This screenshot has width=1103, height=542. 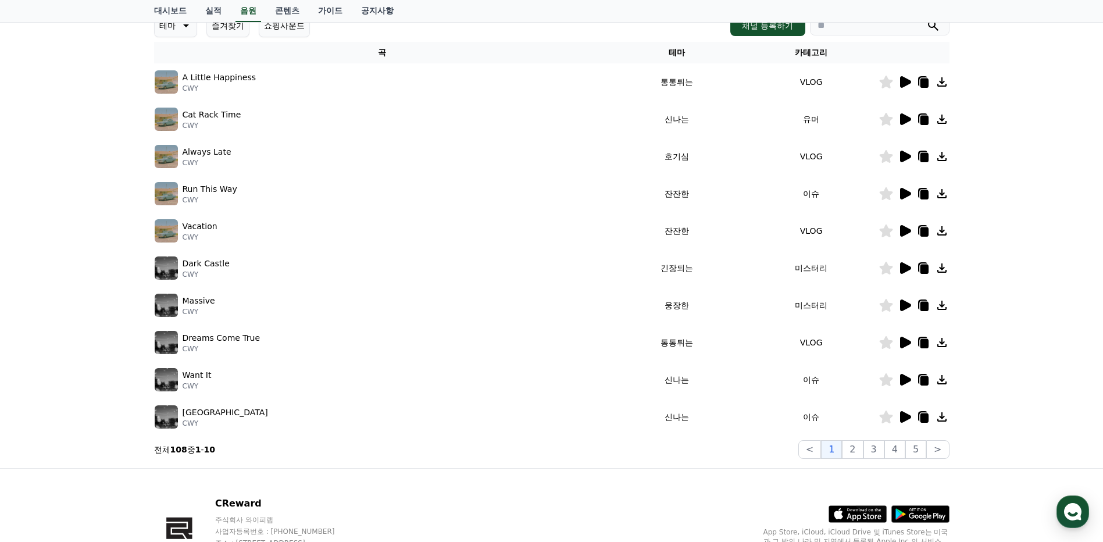 What do you see at coordinates (768, 26) in the screenshot?
I see `button: 채널 등록하기` at bounding box center [768, 26].